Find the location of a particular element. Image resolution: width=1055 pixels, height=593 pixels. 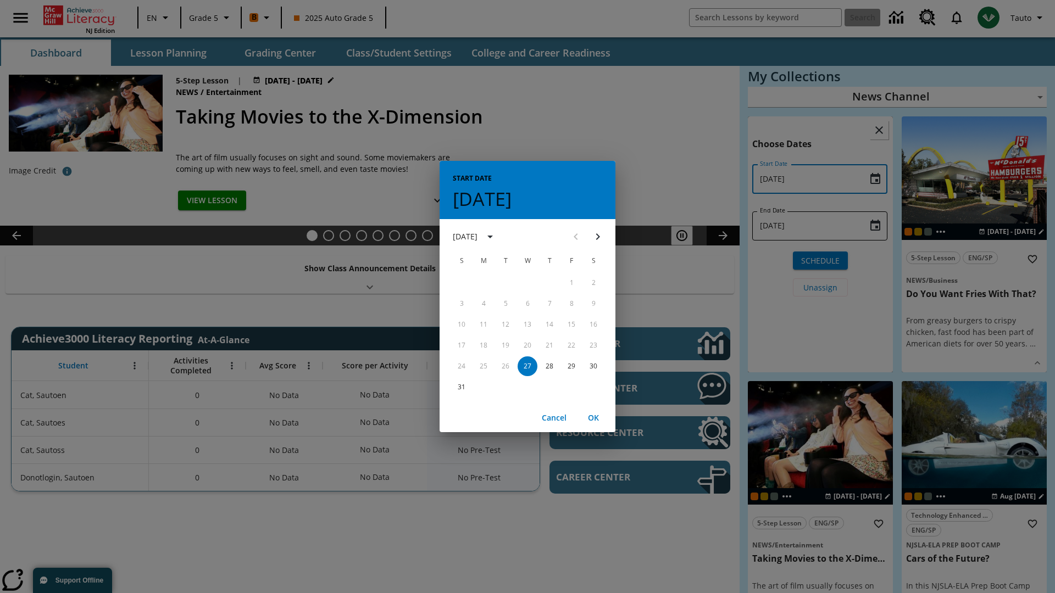

span: Saturday is located at coordinates (593, 261).